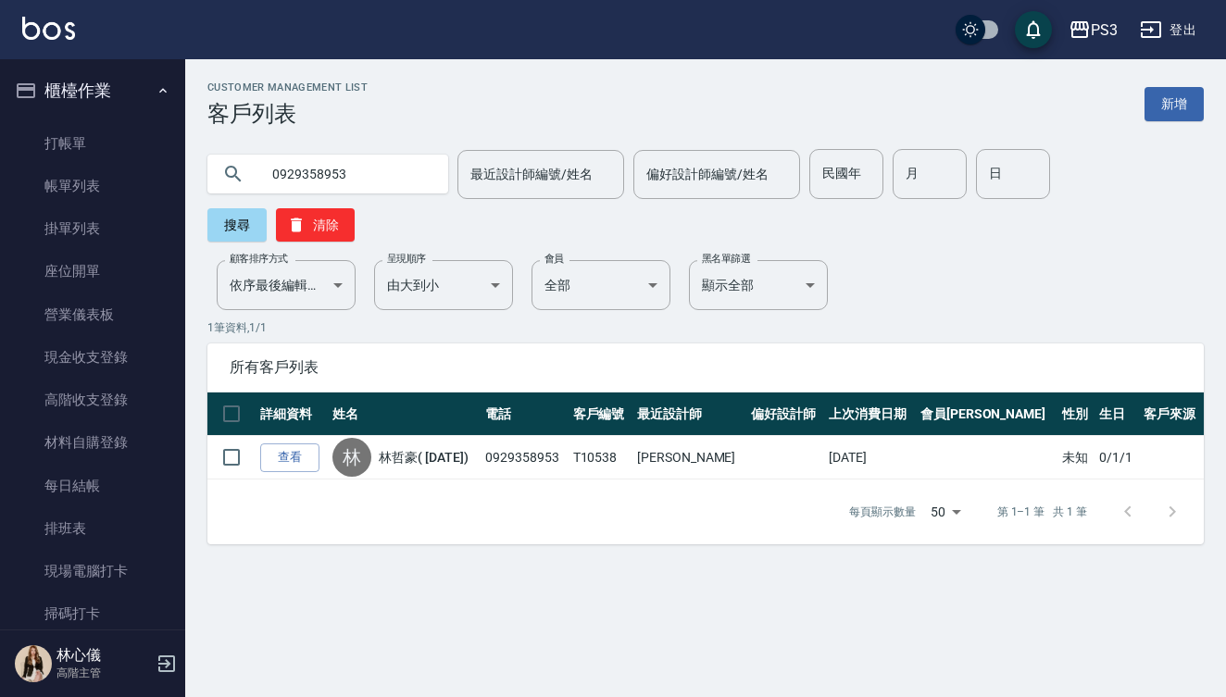  What do you see at coordinates (93, 271) in the screenshot?
I see `a: 座位開單` at bounding box center [93, 271].